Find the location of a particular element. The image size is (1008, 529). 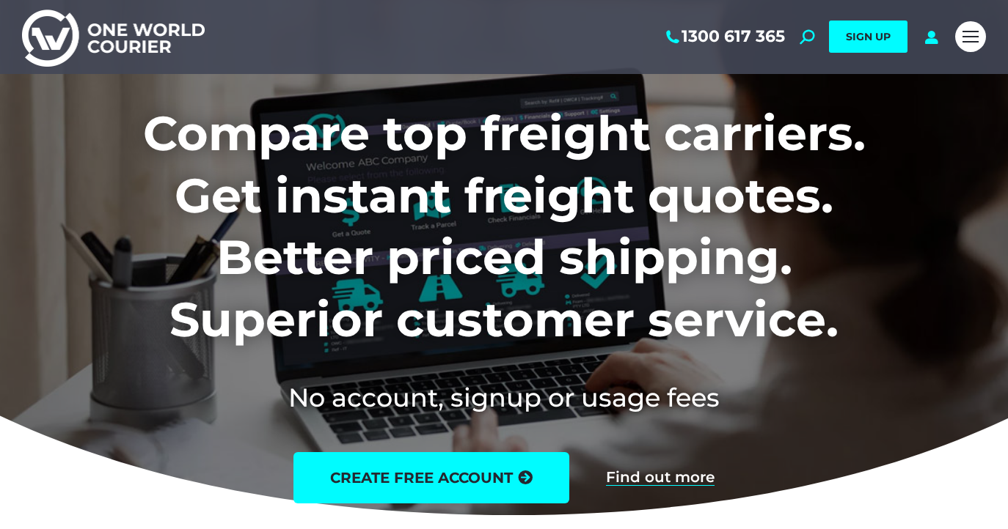

a: 1300 617 365 is located at coordinates (724, 37).